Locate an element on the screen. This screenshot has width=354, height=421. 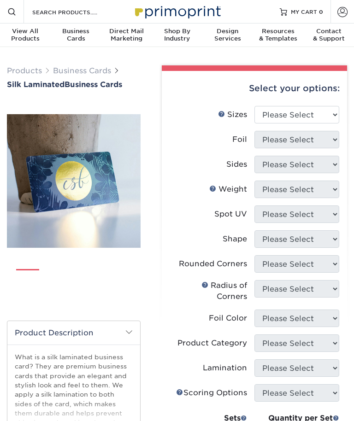
img: Business Cards 08 is located at coordinates (120, 299).